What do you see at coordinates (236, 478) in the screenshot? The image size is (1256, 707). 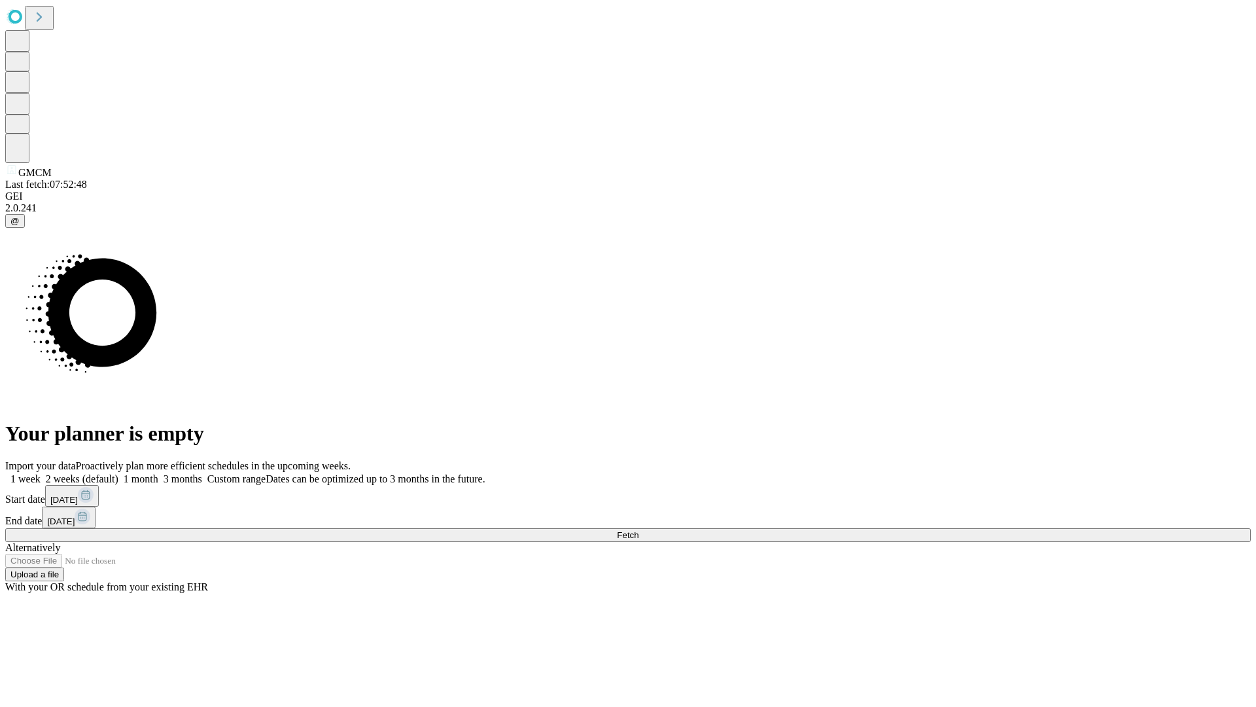 I see `span: Custom range` at bounding box center [236, 478].